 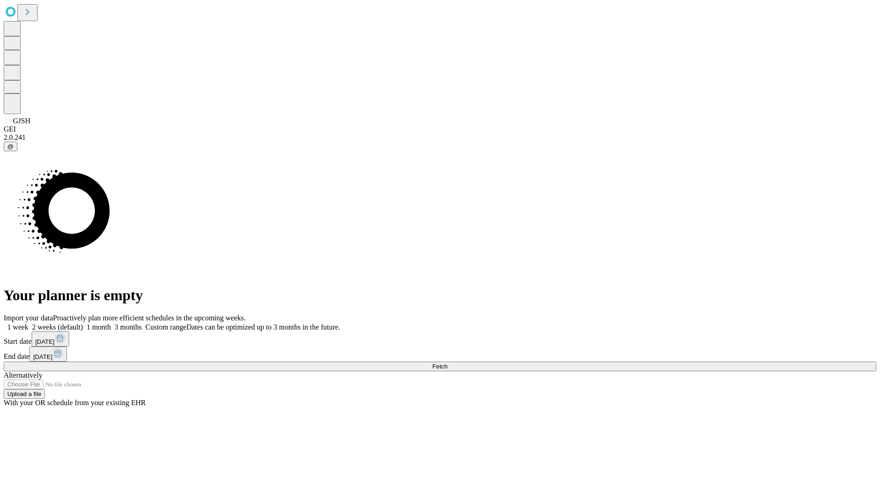 What do you see at coordinates (165, 327) in the screenshot?
I see `span: Custom range` at bounding box center [165, 327].